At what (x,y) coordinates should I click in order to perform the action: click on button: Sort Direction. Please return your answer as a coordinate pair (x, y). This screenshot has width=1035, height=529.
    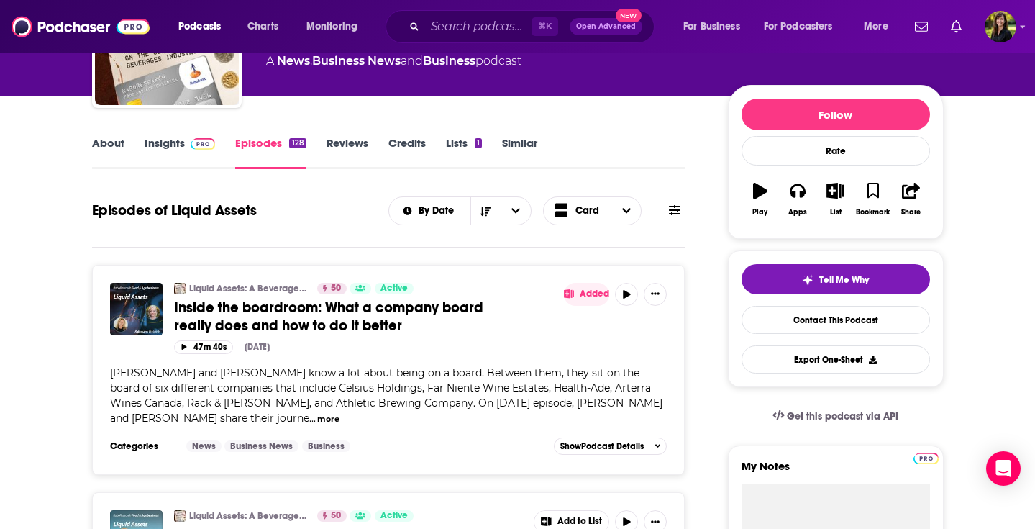
    Looking at the image, I should click on (486, 211).